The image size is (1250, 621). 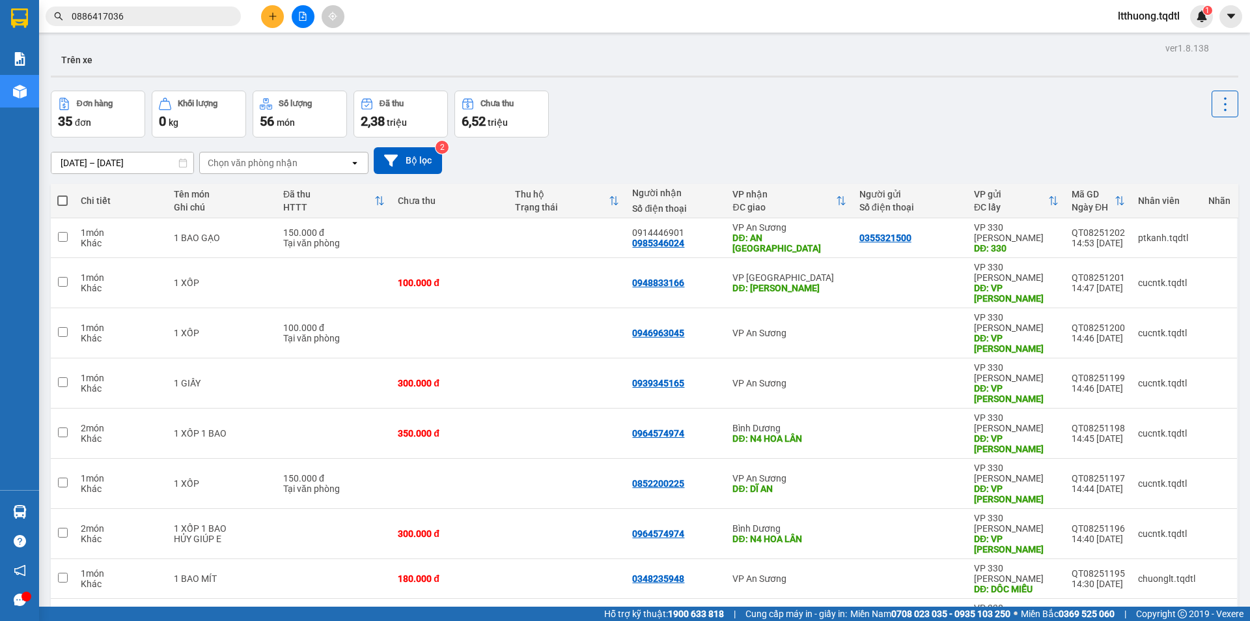 I want to click on div: Chưa thu, so click(x=497, y=104).